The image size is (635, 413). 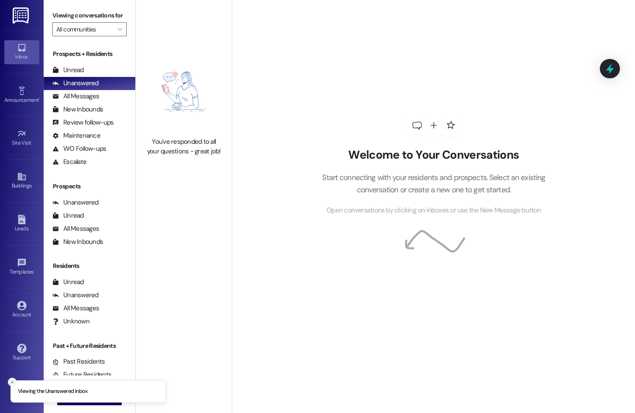 What do you see at coordinates (434, 183) in the screenshot?
I see `p: Start connecting with your residents and prospects. Select an existing conversation or create a n...` at bounding box center [434, 183].